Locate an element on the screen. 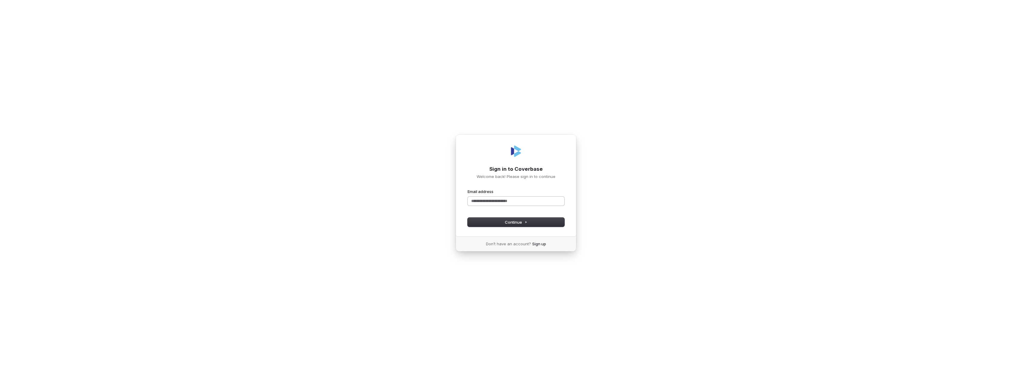 The width and height of the screenshot is (1032, 386). span: Continue is located at coordinates (516, 222).